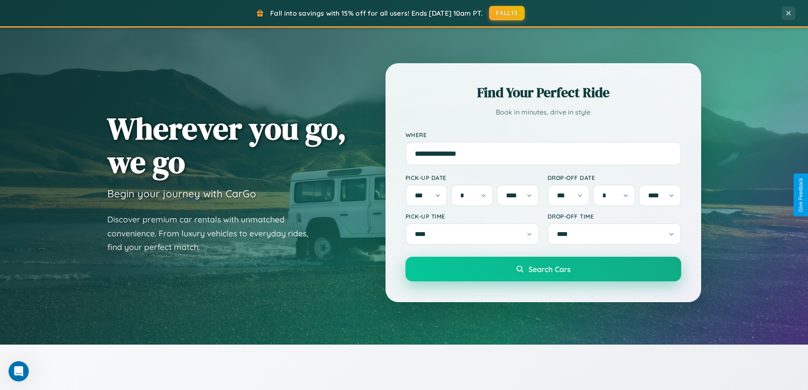  Describe the element at coordinates (614, 177) in the screenshot. I see `label: Drop-off Date` at that location.